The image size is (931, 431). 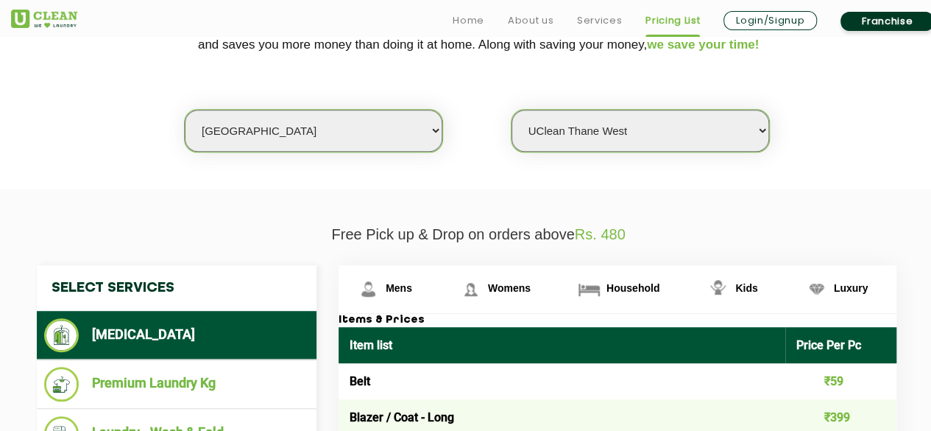 What do you see at coordinates (562, 381) in the screenshot?
I see `td: Belt` at bounding box center [562, 381].